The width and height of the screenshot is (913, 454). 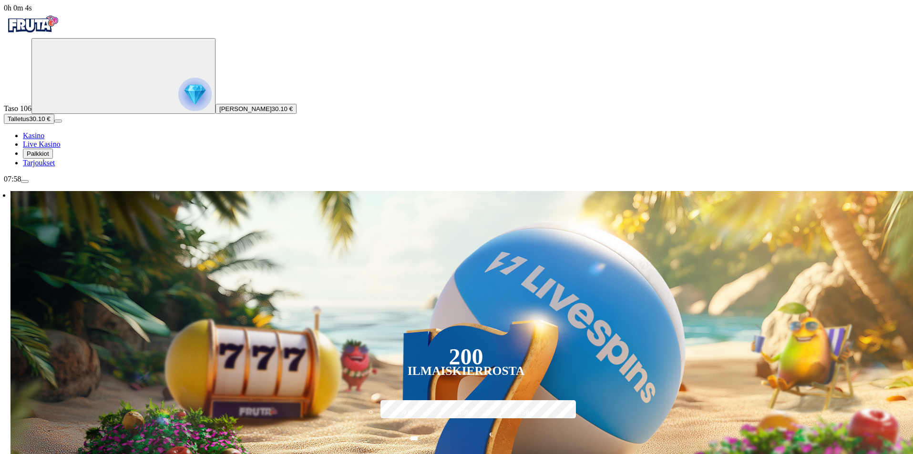 What do you see at coordinates (195, 94) in the screenshot?
I see `img: reward progress` at bounding box center [195, 94].